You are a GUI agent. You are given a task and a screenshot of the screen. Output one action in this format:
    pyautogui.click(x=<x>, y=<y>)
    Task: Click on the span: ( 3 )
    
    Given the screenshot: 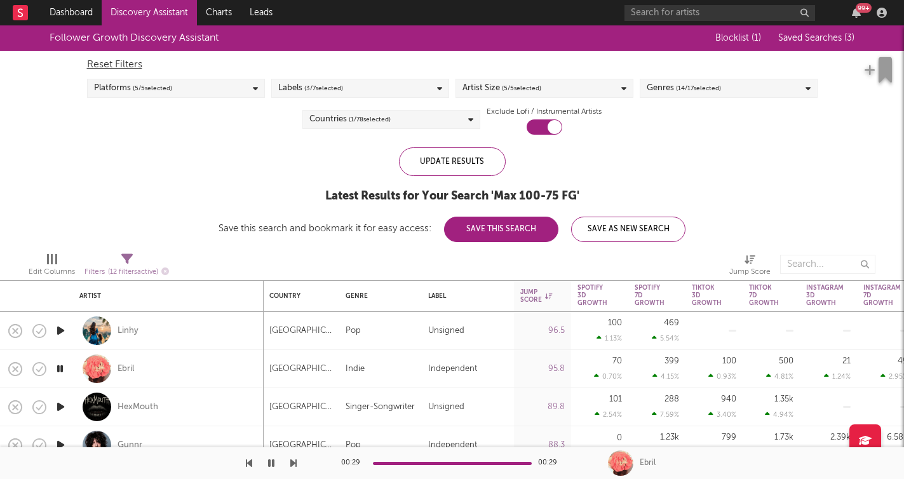 What is the action you would take?
    pyautogui.click(x=850, y=38)
    